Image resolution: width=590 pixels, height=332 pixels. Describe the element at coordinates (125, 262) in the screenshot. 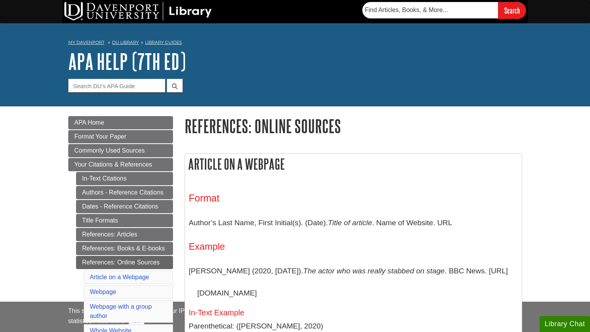

I see `a: References: Online Sources` at that location.